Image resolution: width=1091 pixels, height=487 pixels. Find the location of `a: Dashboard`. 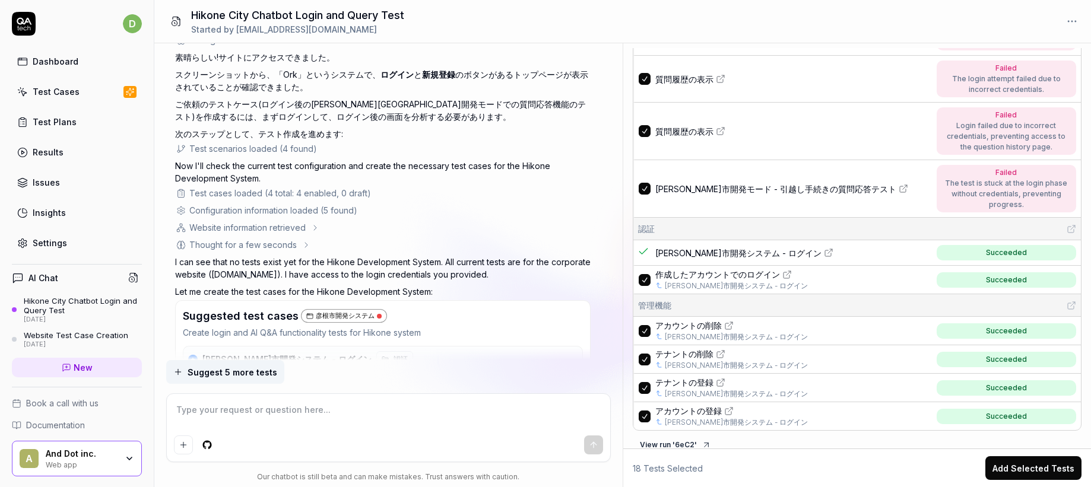

a: Dashboard is located at coordinates (77, 61).